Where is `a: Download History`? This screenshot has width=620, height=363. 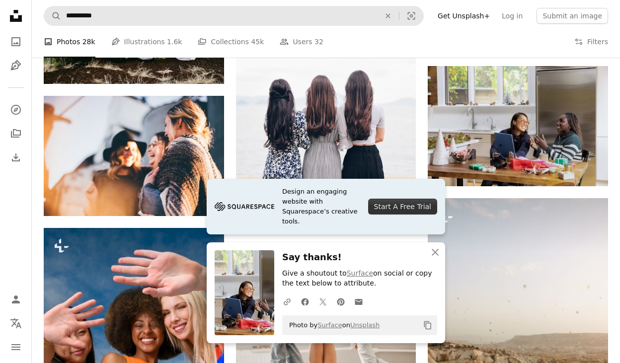
a: Download History is located at coordinates (16, 157).